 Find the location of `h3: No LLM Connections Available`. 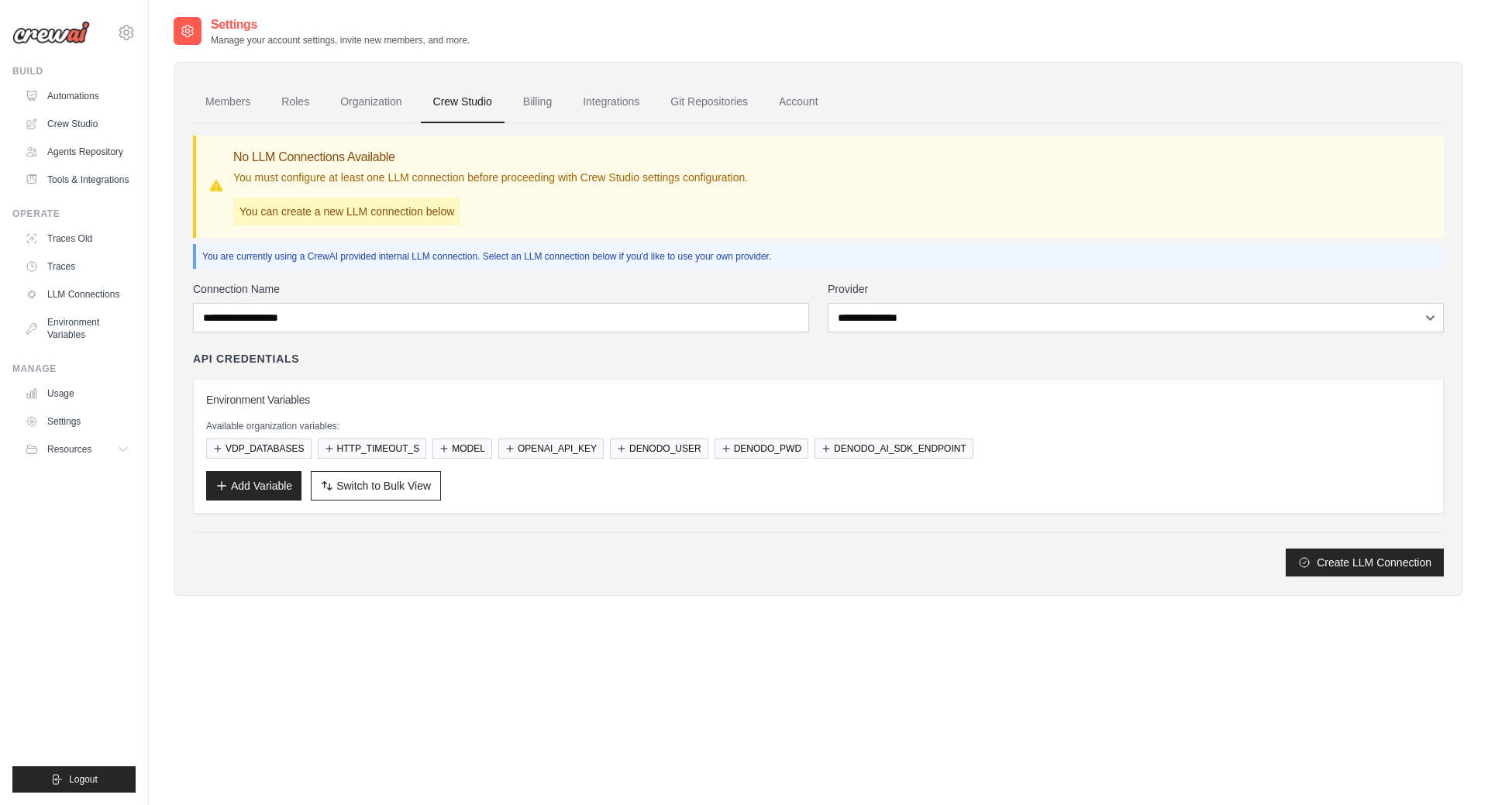

h3: No LLM Connections Available is located at coordinates (491, 157).